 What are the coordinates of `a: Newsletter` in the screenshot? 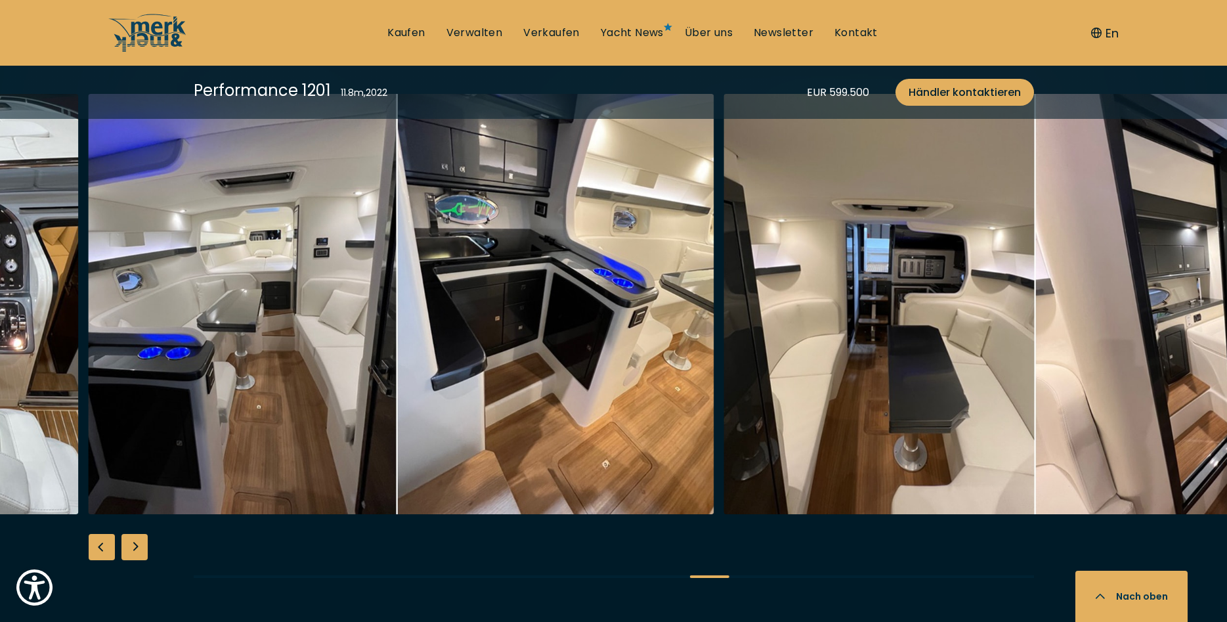 It's located at (783, 33).